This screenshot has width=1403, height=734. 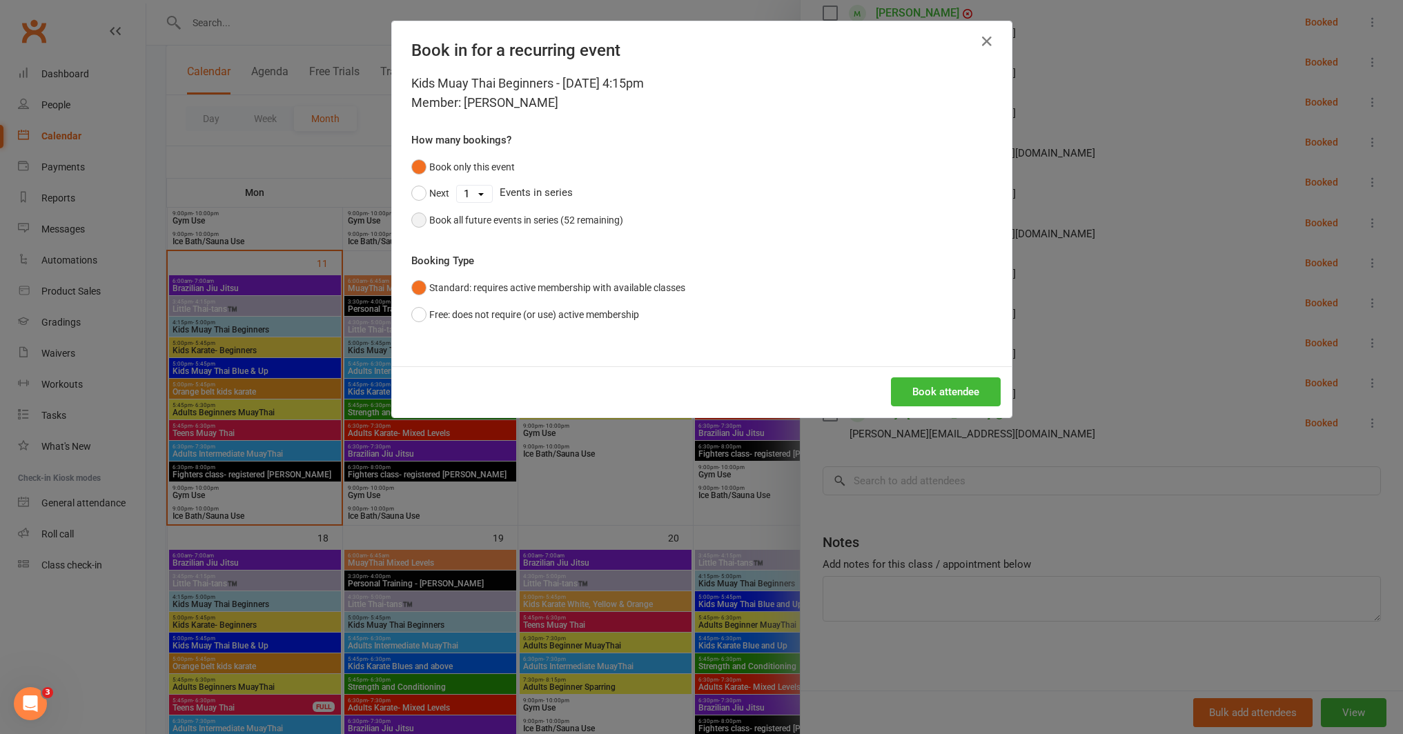 What do you see at coordinates (526, 220) in the screenshot?
I see `div: Book all future events in series (52 remaining)` at bounding box center [526, 220].